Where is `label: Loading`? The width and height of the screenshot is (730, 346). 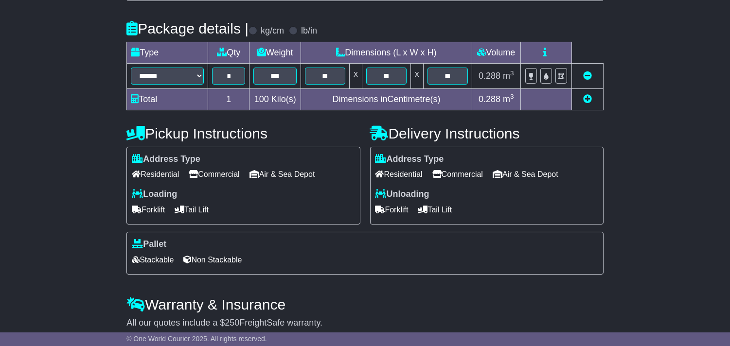 label: Loading is located at coordinates (154, 195).